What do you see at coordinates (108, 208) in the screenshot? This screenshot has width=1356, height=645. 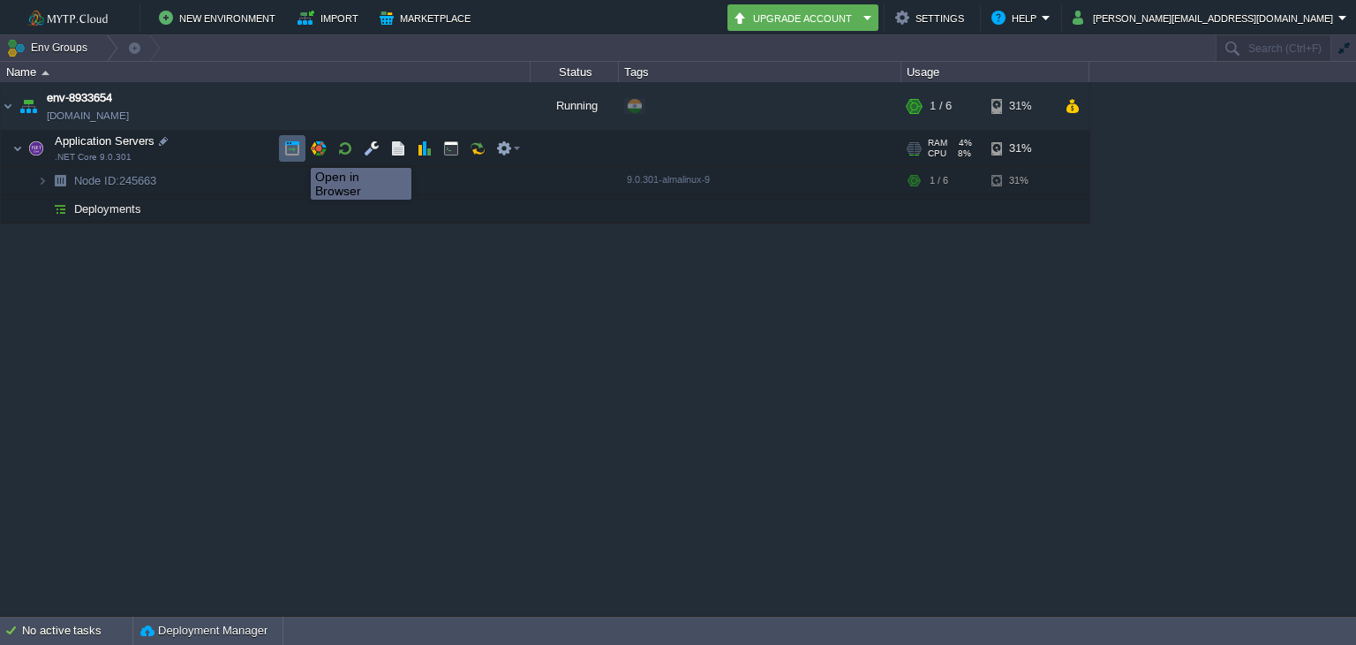 I see `a: Deployments` at bounding box center [108, 208].